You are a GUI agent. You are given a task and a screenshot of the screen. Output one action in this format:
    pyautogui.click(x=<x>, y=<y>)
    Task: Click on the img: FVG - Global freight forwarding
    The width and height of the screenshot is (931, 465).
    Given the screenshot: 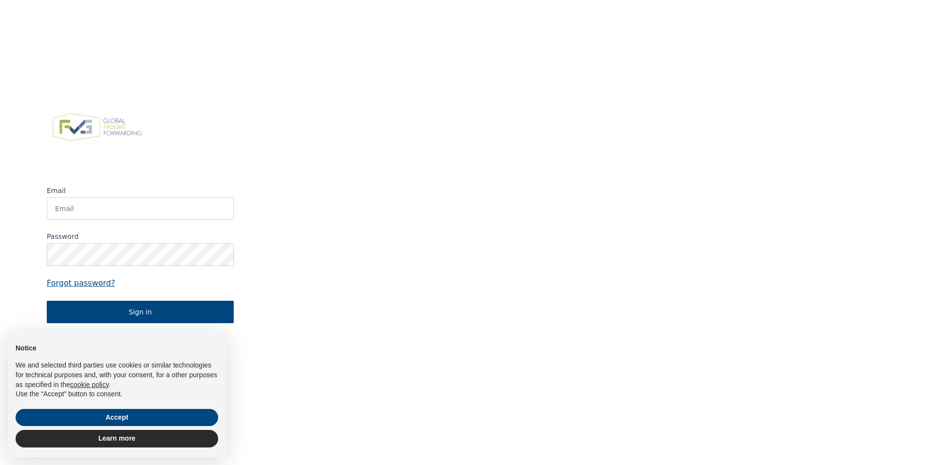 What is the action you would take?
    pyautogui.click(x=97, y=127)
    